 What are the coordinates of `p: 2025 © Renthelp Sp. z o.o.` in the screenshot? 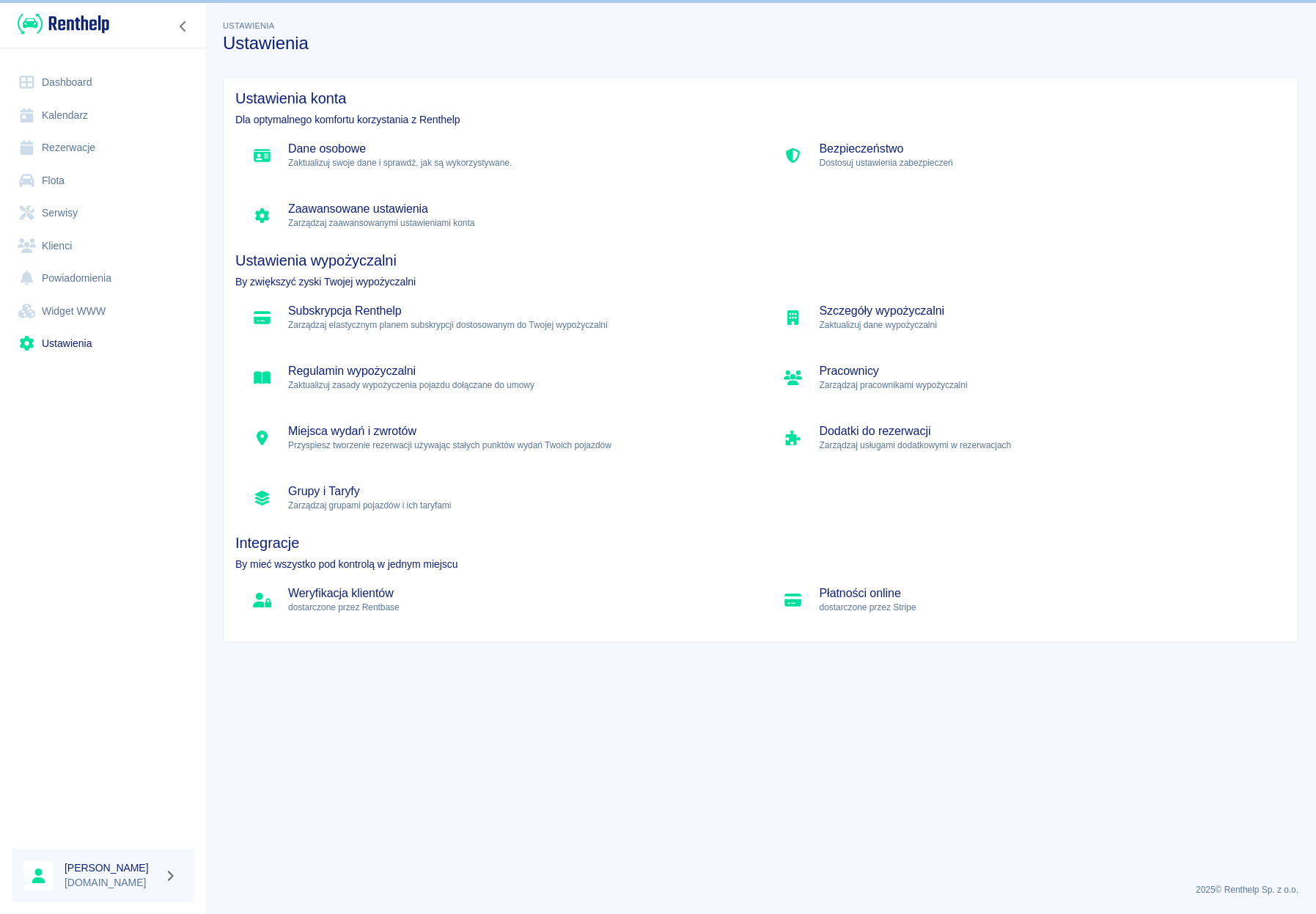 It's located at (760, 890).